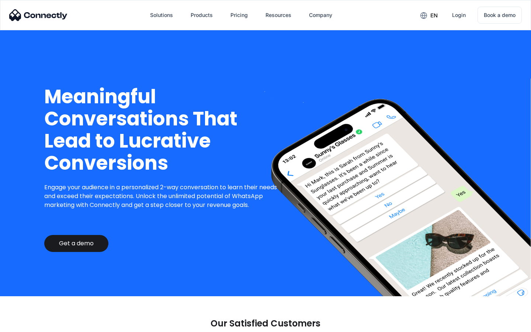  Describe the element at coordinates (459, 15) in the screenshot. I see `div: Login` at that location.